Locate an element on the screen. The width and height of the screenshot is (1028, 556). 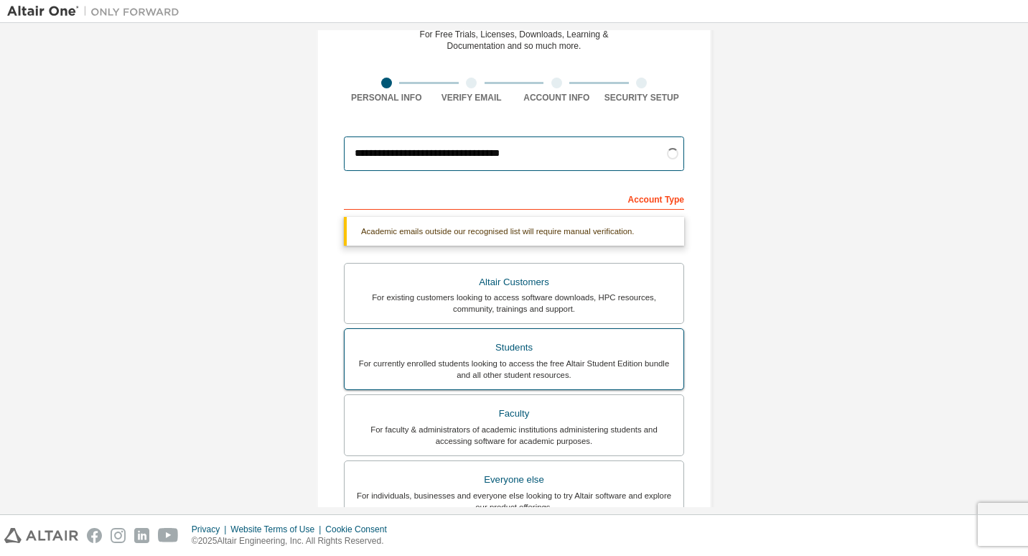
img: altair_logo.svg is located at coordinates (41, 535).